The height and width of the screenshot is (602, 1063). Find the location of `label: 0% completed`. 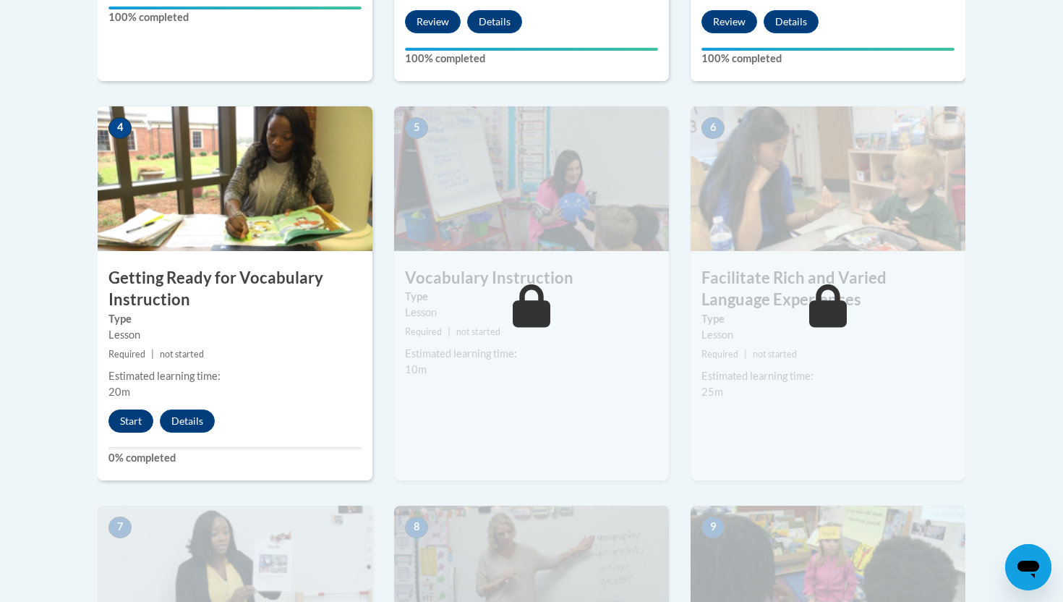

label: 0% completed is located at coordinates (235, 458).